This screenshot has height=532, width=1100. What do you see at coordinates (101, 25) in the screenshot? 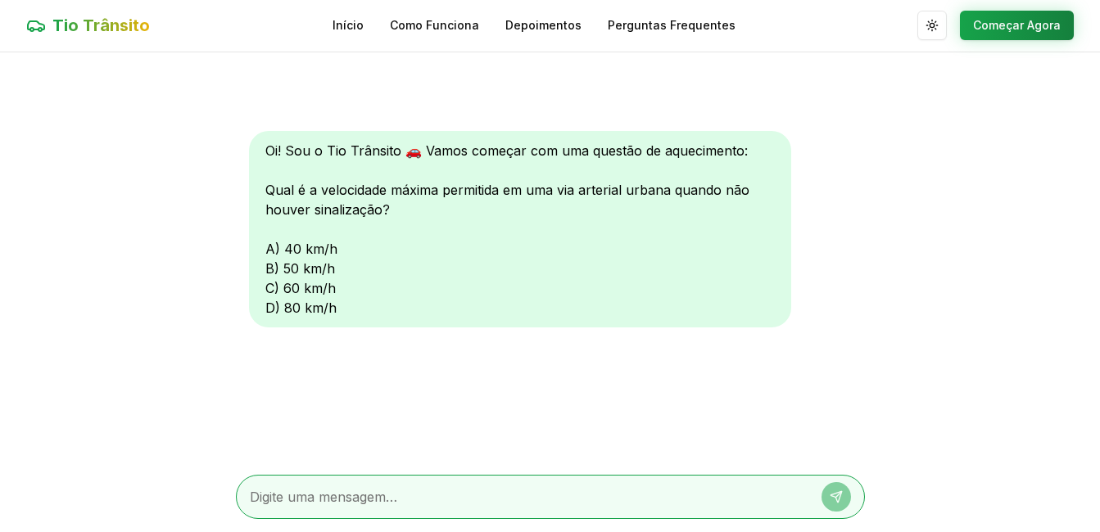
I see `span: Tio Trânsito` at bounding box center [101, 25].